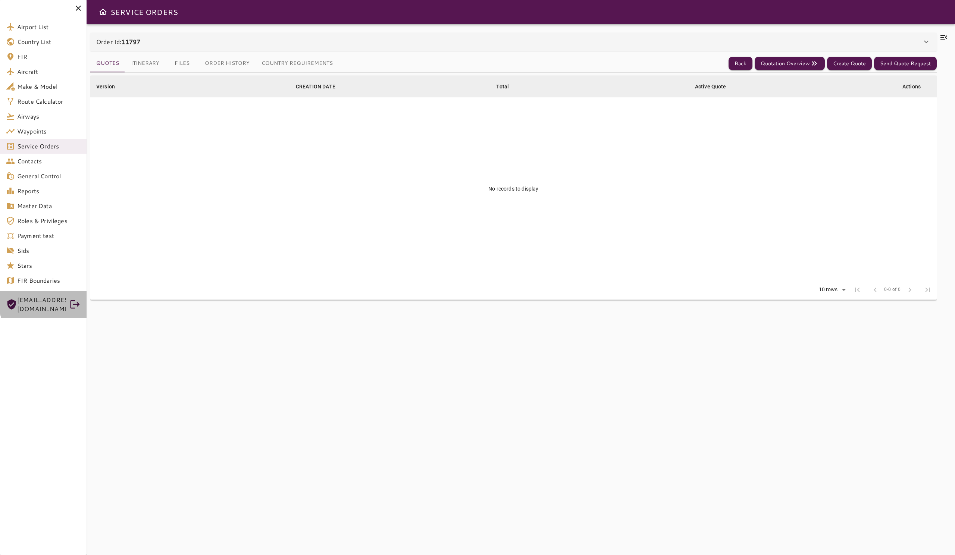  I want to click on div: Active Quote, so click(711, 87).